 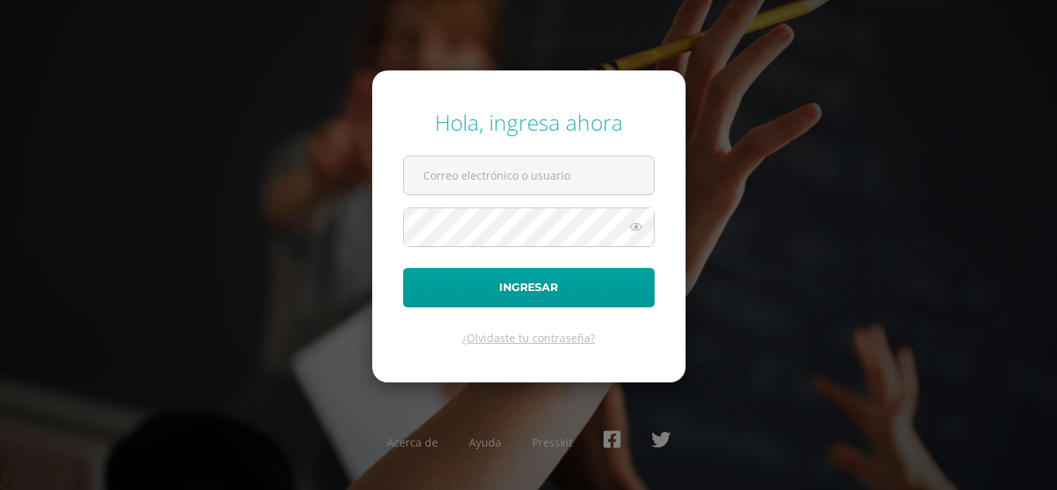 What do you see at coordinates (528, 337) in the screenshot?
I see `a: ¿Olvidaste tu contraseña?` at bounding box center [528, 337].